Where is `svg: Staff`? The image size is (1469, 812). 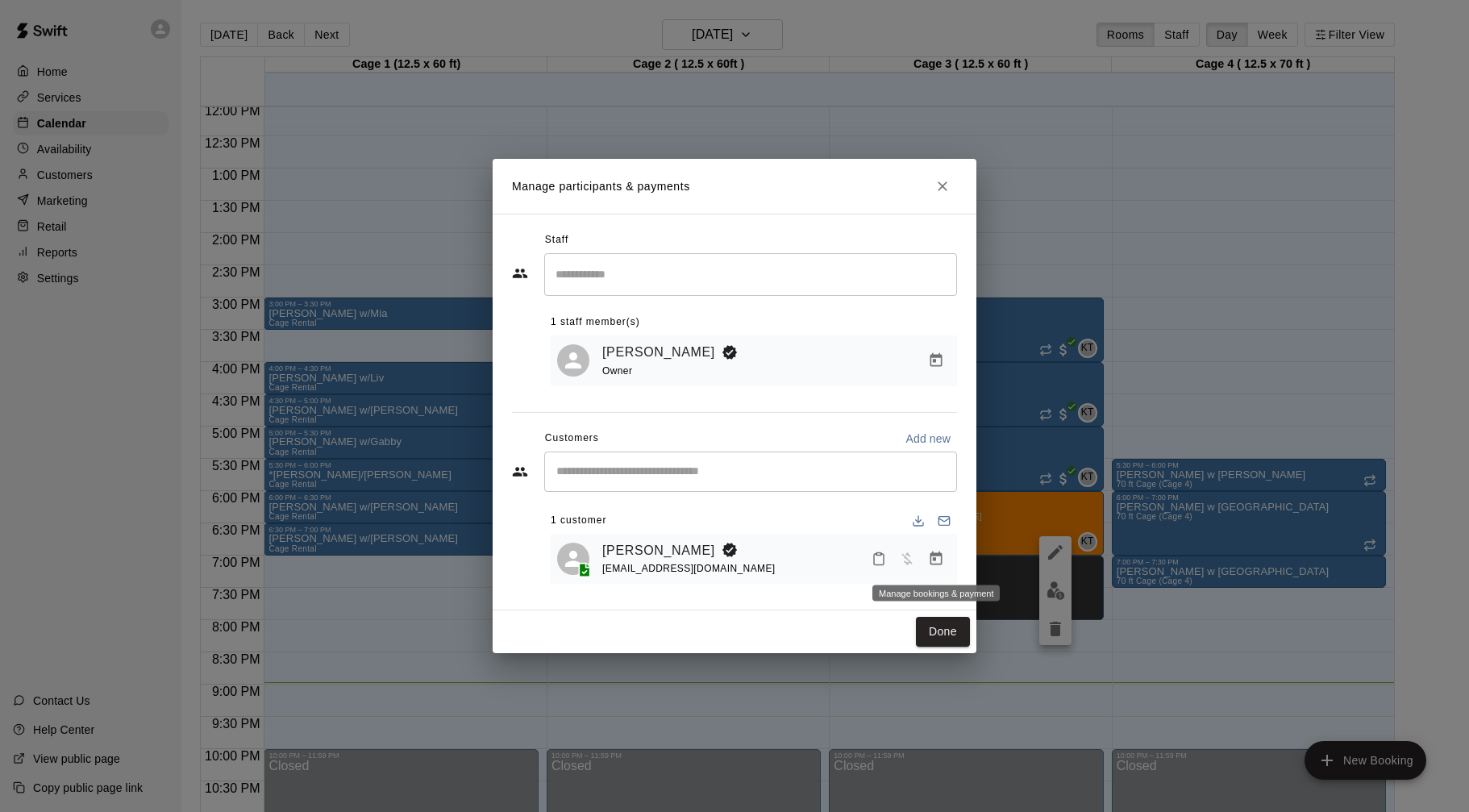
svg: Staff is located at coordinates (520, 273).